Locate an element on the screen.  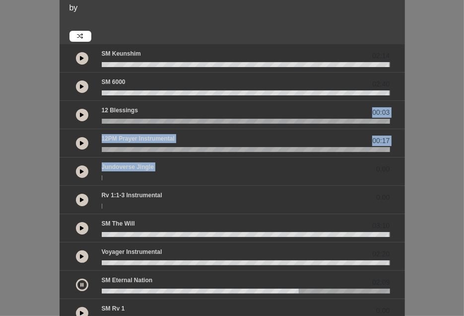
span: 02:40 is located at coordinates (381, 84).